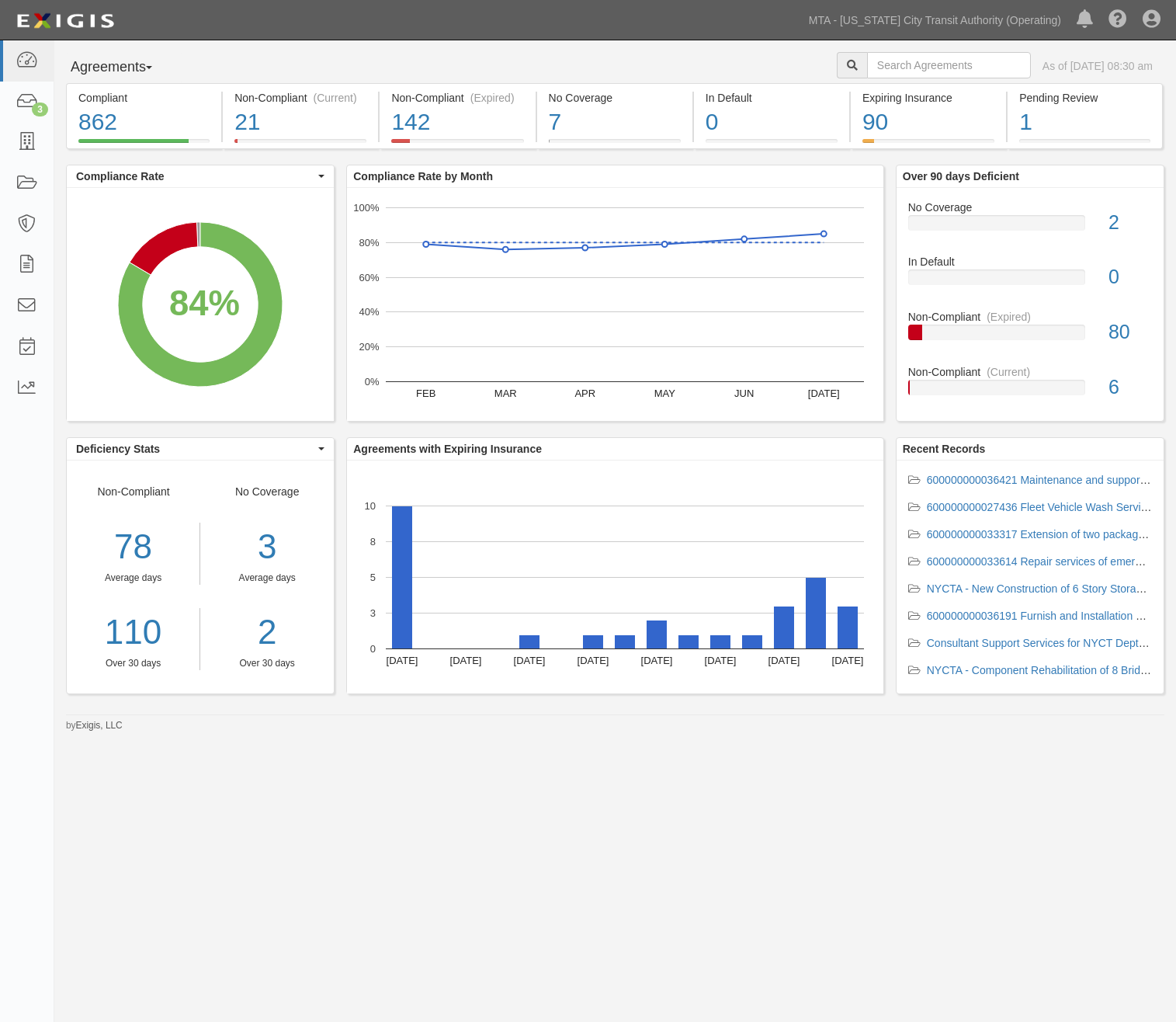  I want to click on a: Expiring Insurance90, so click(929, 146).